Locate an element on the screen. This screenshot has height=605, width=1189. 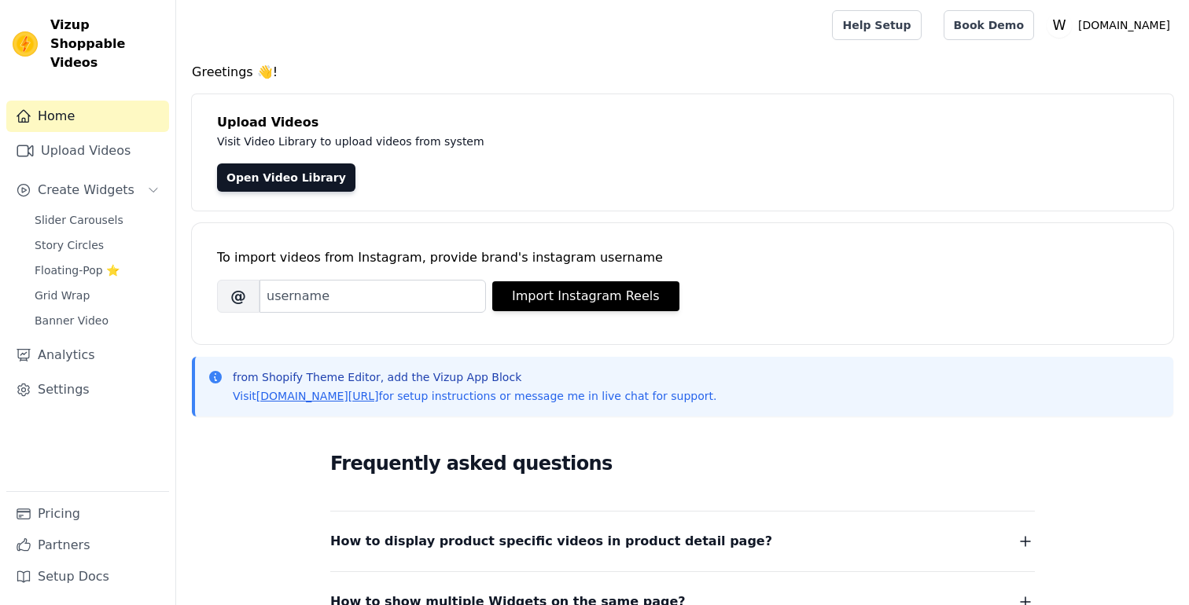
a: Settings is located at coordinates (87, 390).